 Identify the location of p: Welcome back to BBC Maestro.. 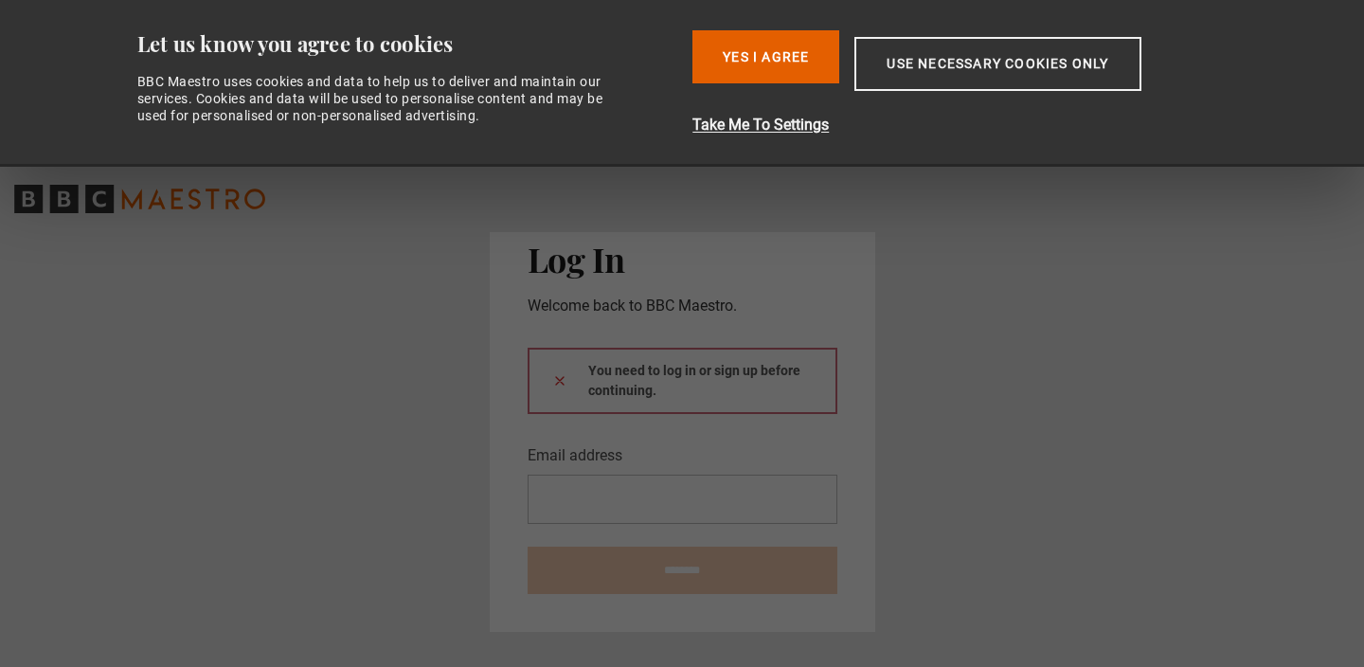
(682, 306).